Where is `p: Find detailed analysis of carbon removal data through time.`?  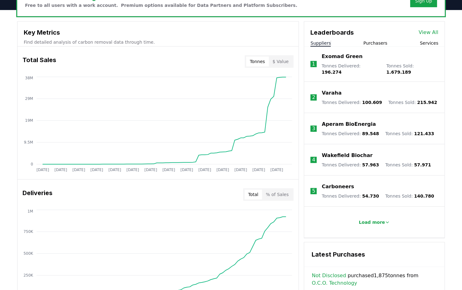
p: Find detailed analysis of carbon removal data through time. is located at coordinates (158, 42).